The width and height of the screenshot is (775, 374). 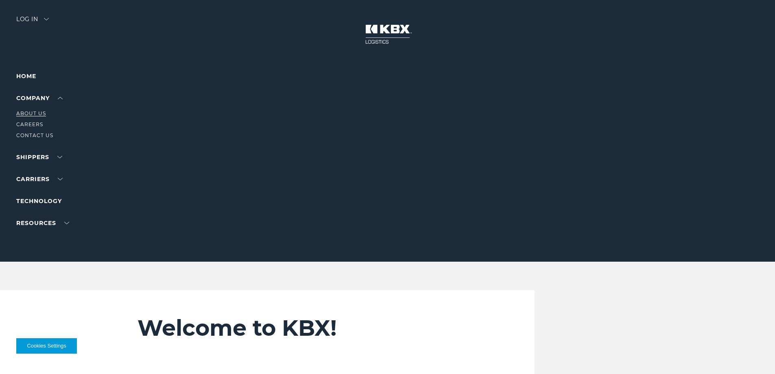 What do you see at coordinates (39, 179) in the screenshot?
I see `a: Carriers` at bounding box center [39, 179].